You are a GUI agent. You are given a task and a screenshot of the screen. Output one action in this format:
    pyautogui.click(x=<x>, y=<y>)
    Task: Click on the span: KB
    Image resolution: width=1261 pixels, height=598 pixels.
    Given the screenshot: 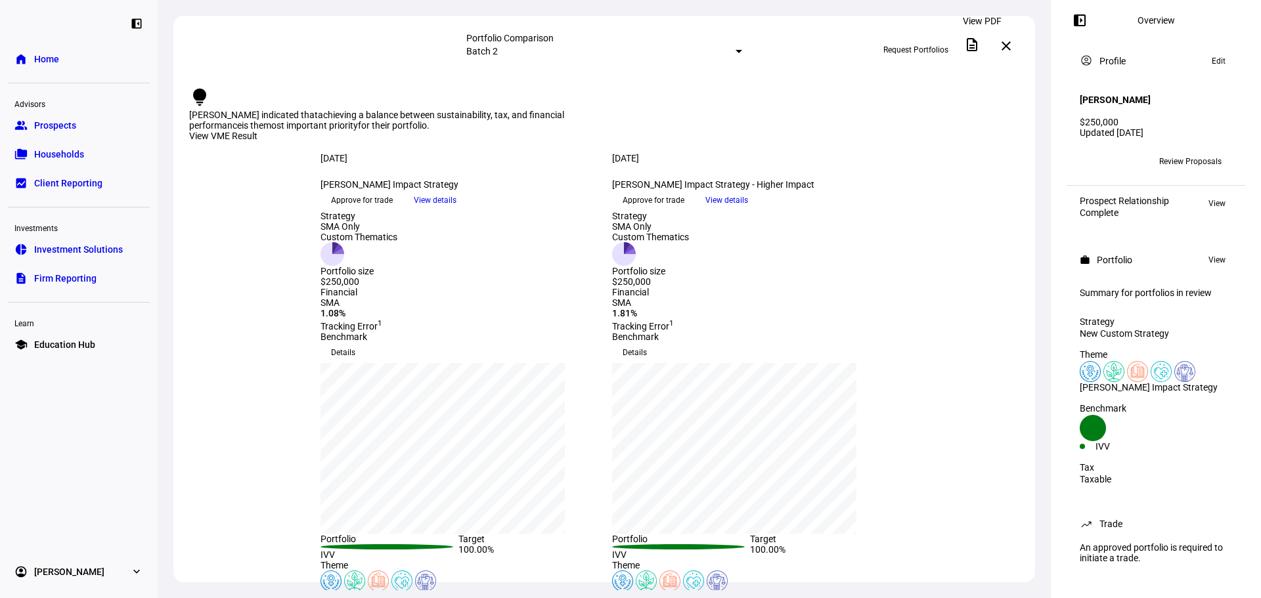 What is the action you would take?
    pyautogui.click(x=1090, y=162)
    